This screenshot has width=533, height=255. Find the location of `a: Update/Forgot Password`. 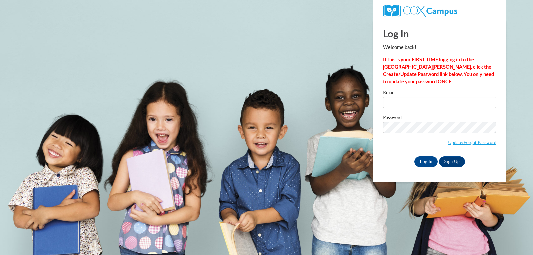

a: Update/Forgot Password is located at coordinates (472, 142).